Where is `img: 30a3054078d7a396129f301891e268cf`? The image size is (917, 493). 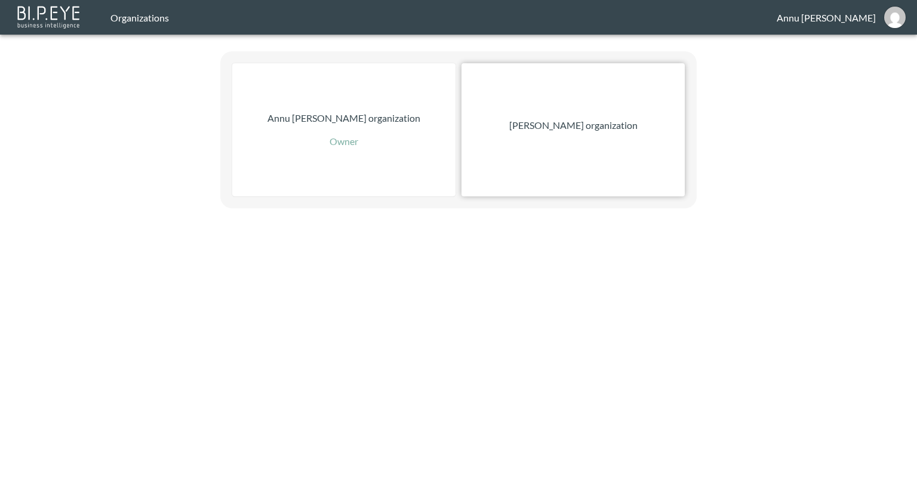 img: 30a3054078d7a396129f301891e268cf is located at coordinates (895, 17).